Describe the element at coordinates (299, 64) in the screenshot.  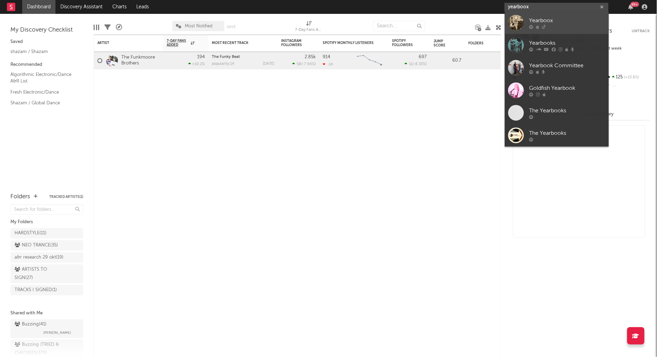
I see `span: 58` at that location.